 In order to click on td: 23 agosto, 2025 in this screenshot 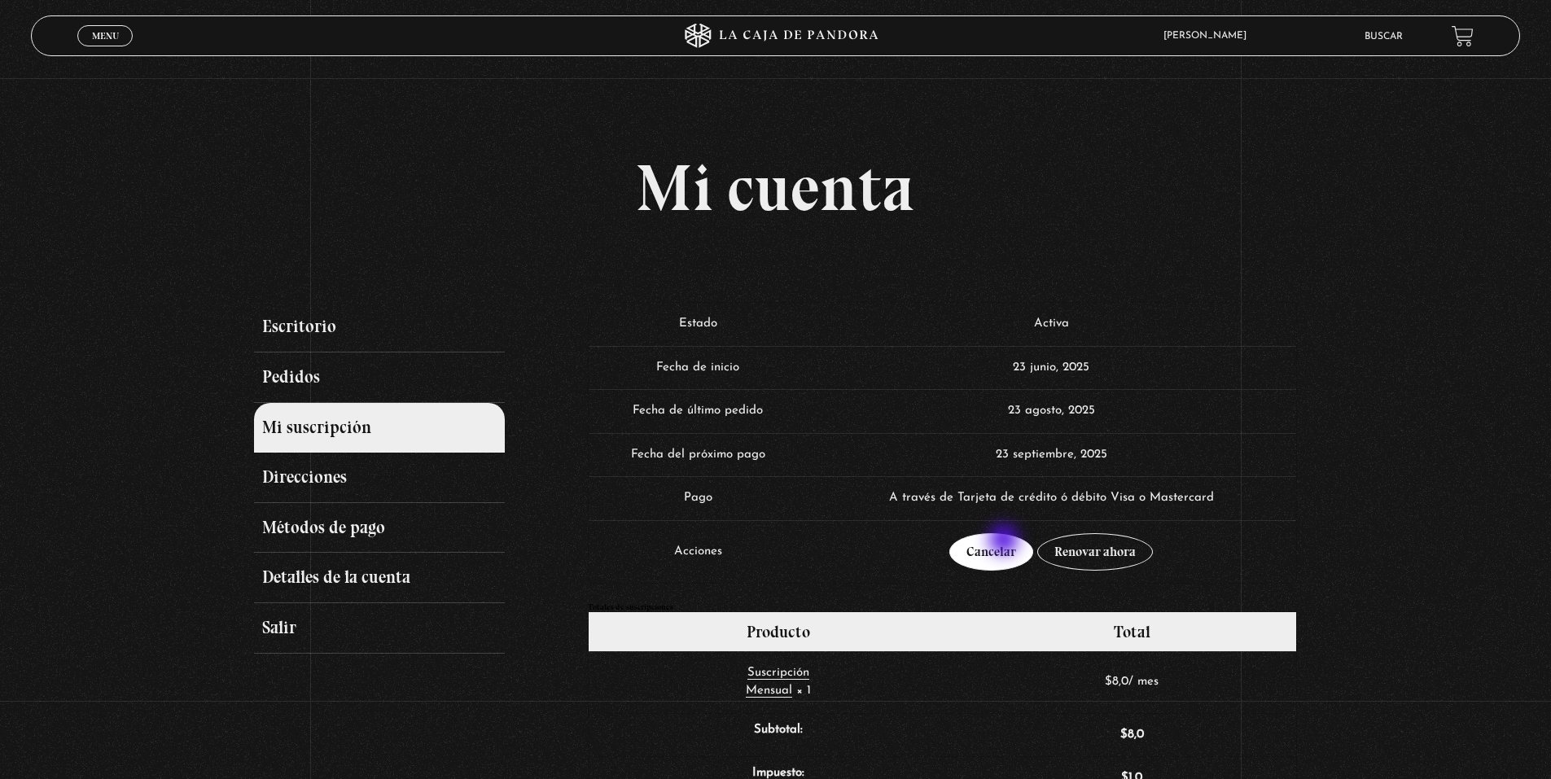, I will do `click(1051, 411)`.